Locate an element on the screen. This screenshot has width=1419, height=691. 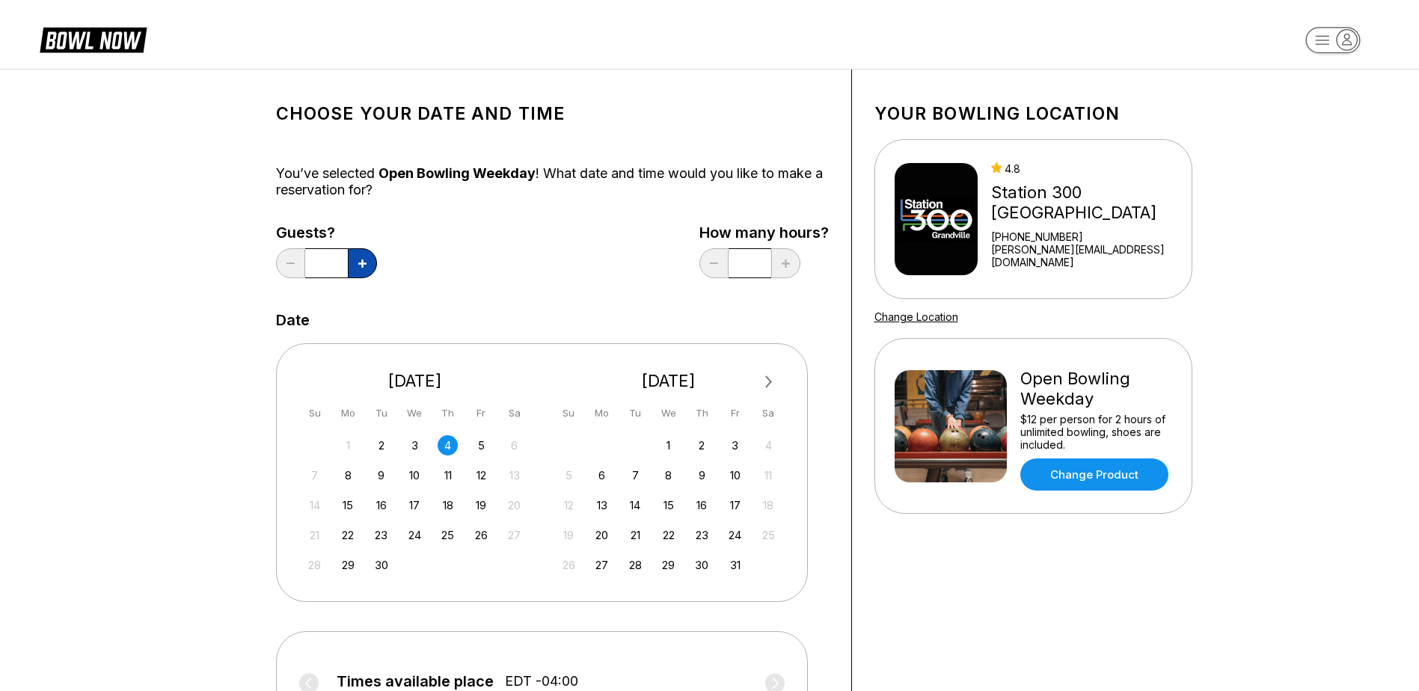
div: $12 per person for 2 hours of unlimited bowling, shoes are included. is located at coordinates (1096, 432).